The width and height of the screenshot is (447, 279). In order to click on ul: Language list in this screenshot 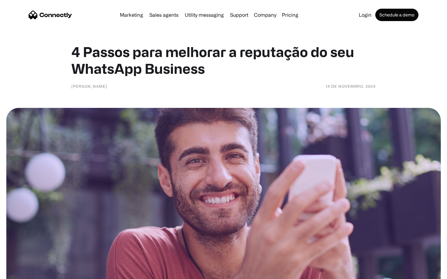, I will do `click(25, 273)`.